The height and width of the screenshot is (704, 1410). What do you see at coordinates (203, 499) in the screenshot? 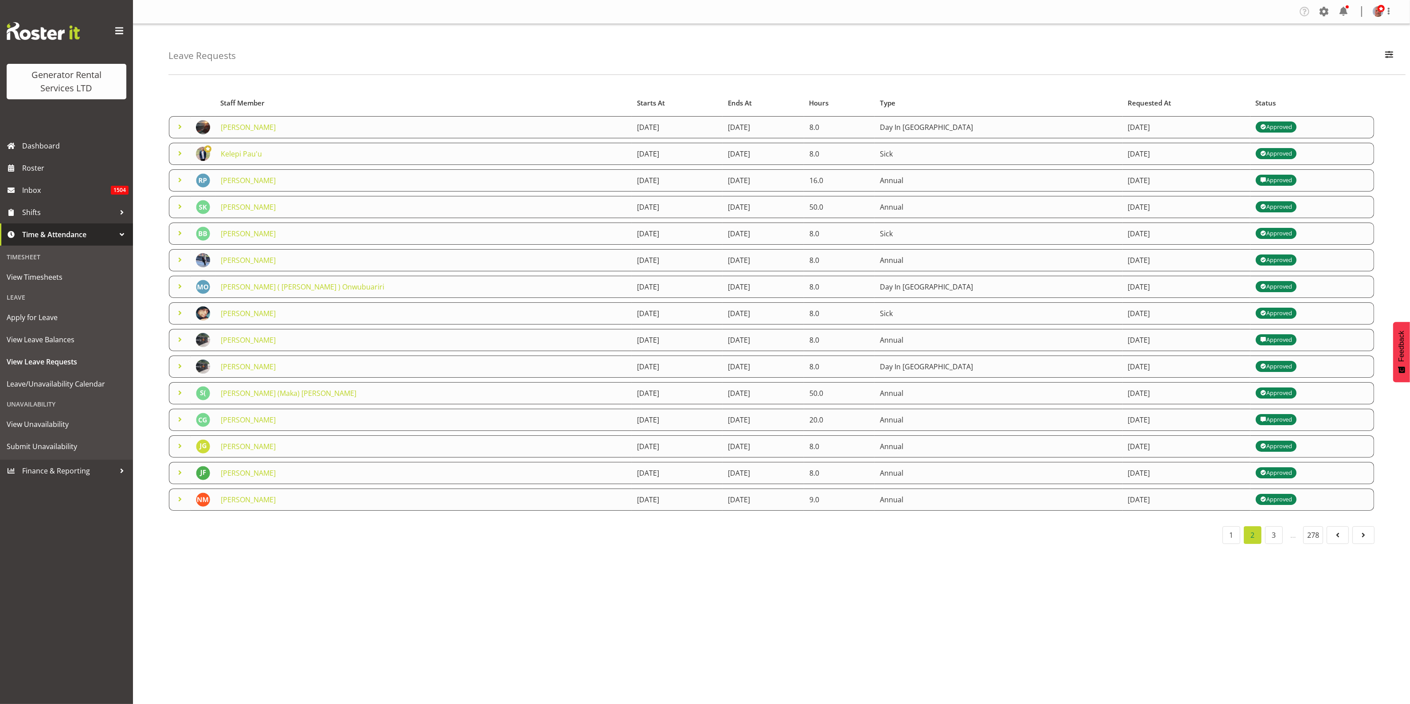
I see `img: nathan-maxwell11248.jpg` at bounding box center [203, 499].